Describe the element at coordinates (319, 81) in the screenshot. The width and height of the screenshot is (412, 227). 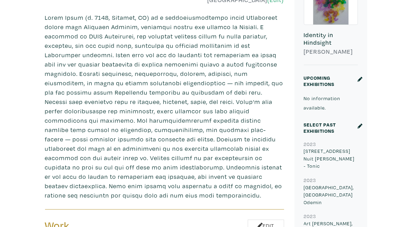
I see `small: Upcoming Exhibitions` at that location.